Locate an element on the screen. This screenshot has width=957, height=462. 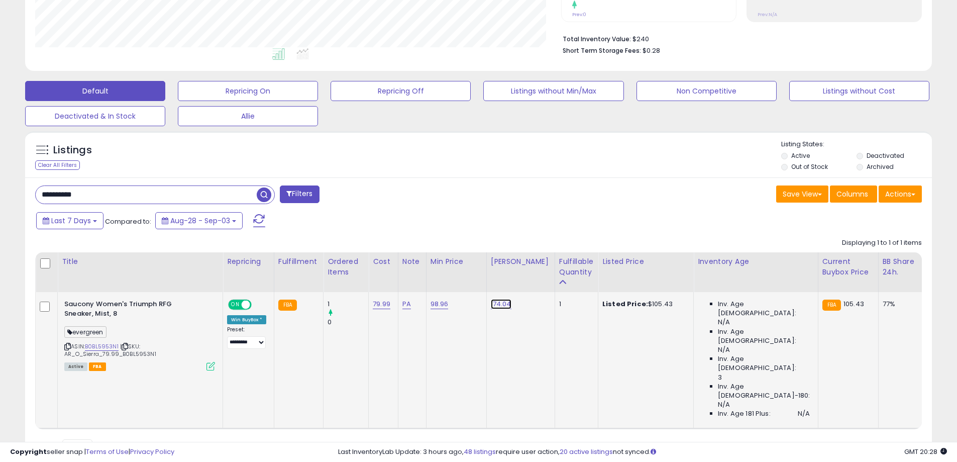
a: Terms of Use is located at coordinates (107, 451).